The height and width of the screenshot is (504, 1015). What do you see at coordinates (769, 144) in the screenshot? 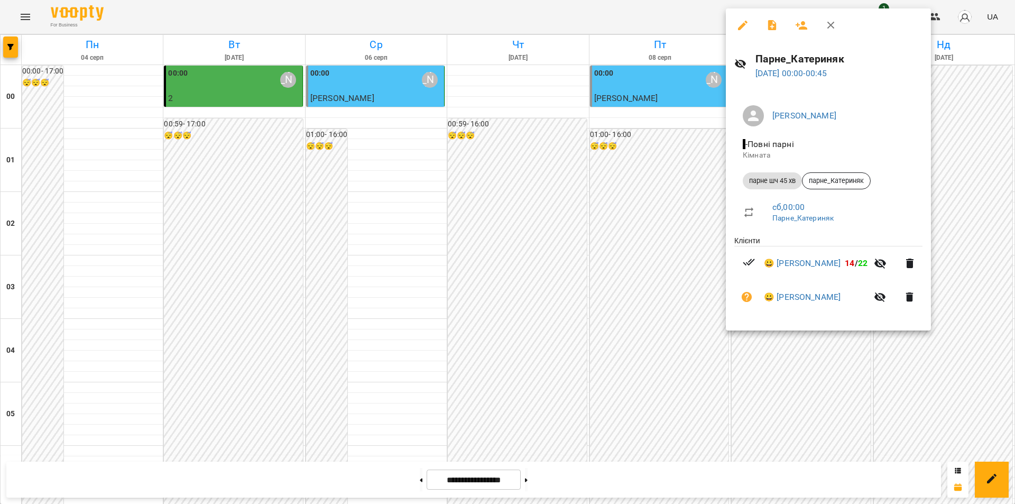
I see `span: - Повні парні` at bounding box center [769, 144].